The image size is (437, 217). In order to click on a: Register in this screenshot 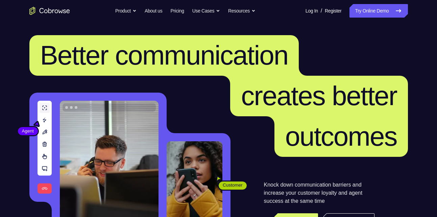, I will do `click(333, 11)`.